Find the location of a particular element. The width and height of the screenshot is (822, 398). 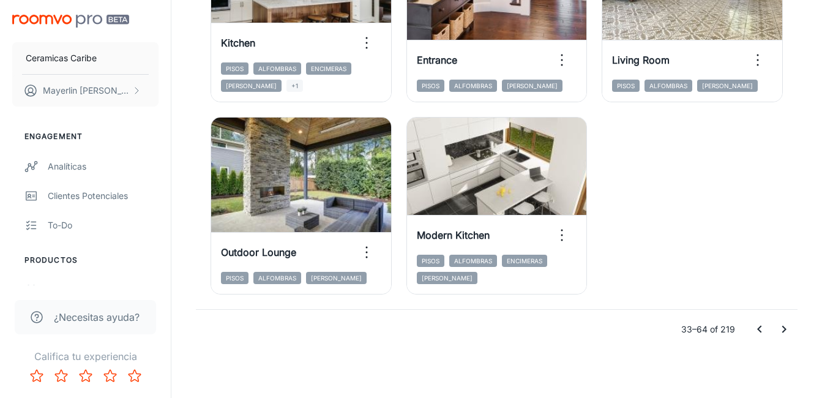

span: +1 is located at coordinates (294, 86).